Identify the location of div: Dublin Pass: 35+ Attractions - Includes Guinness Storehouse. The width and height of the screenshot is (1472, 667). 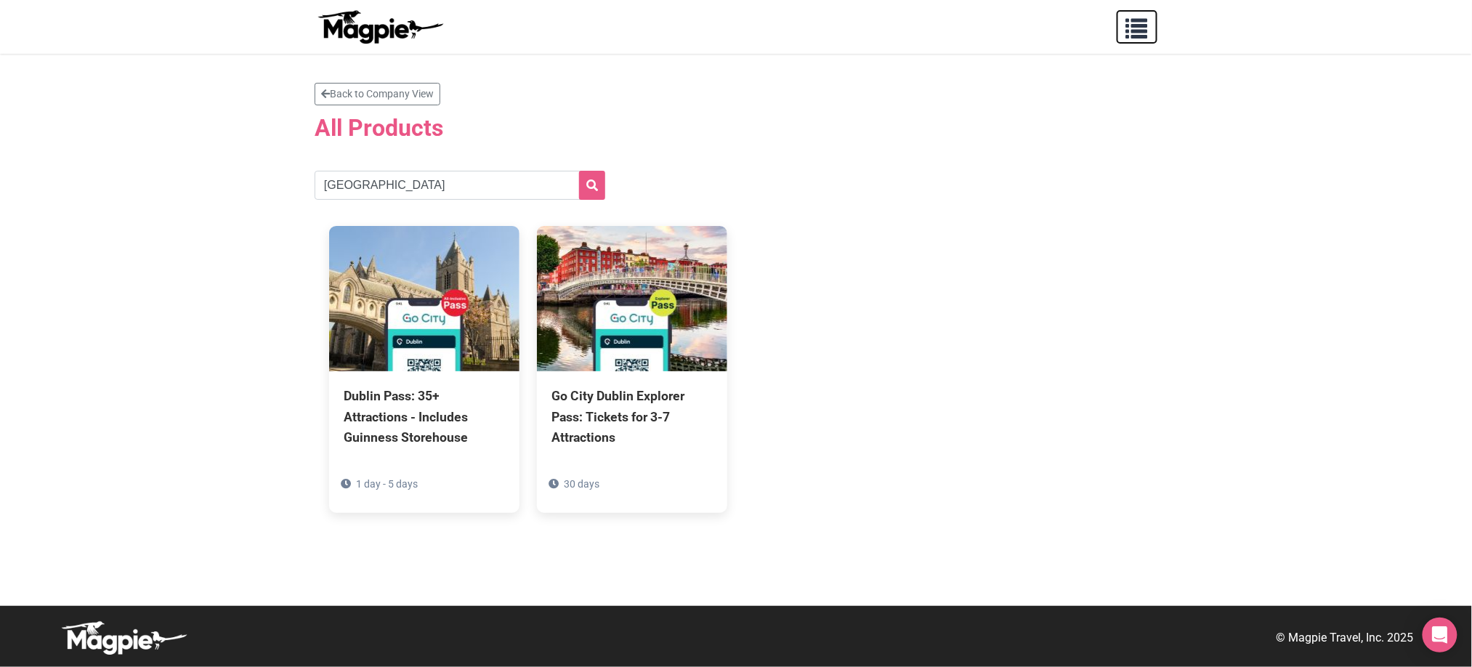
(424, 416).